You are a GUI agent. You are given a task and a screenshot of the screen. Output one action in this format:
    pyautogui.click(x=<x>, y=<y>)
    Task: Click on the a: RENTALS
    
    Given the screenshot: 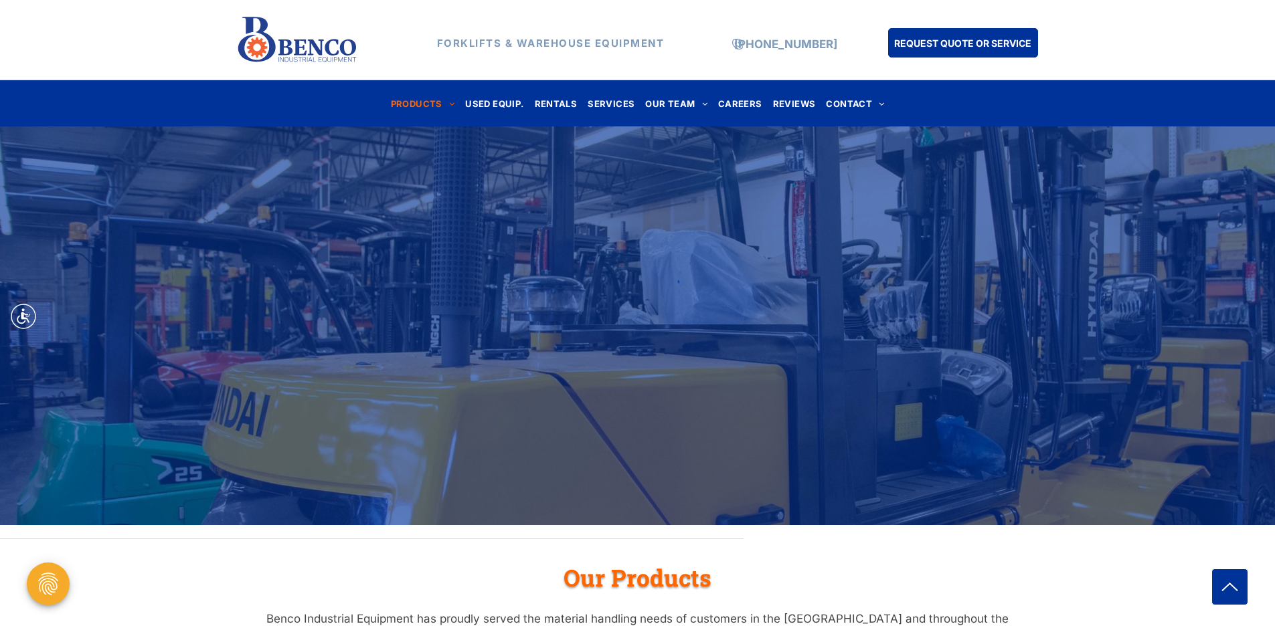 What is the action you would take?
    pyautogui.click(x=556, y=103)
    